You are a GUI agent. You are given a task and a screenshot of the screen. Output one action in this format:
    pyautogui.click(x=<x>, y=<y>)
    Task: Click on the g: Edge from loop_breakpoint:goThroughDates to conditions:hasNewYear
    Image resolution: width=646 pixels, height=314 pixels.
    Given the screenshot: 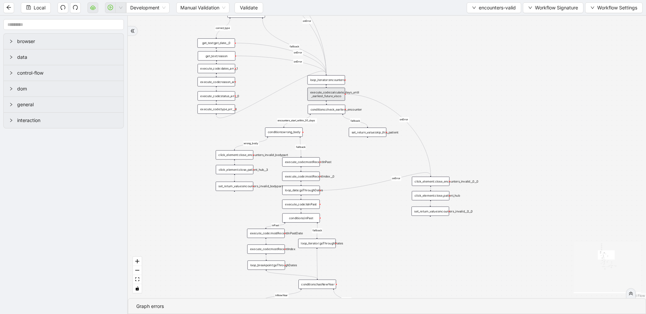 What is the action you would take?
    pyautogui.click(x=292, y=275)
    